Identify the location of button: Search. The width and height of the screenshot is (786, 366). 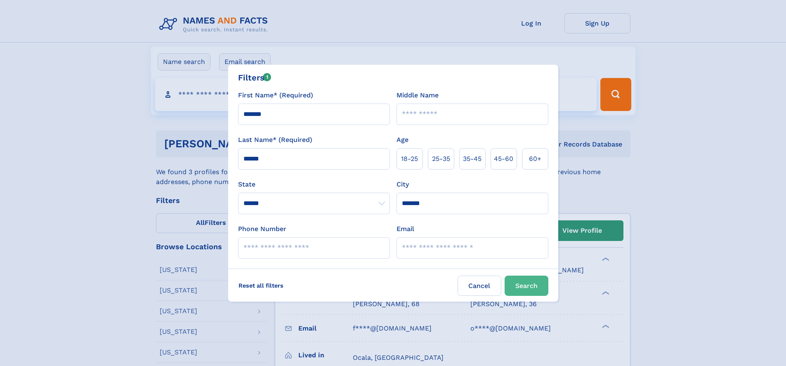
(527, 286).